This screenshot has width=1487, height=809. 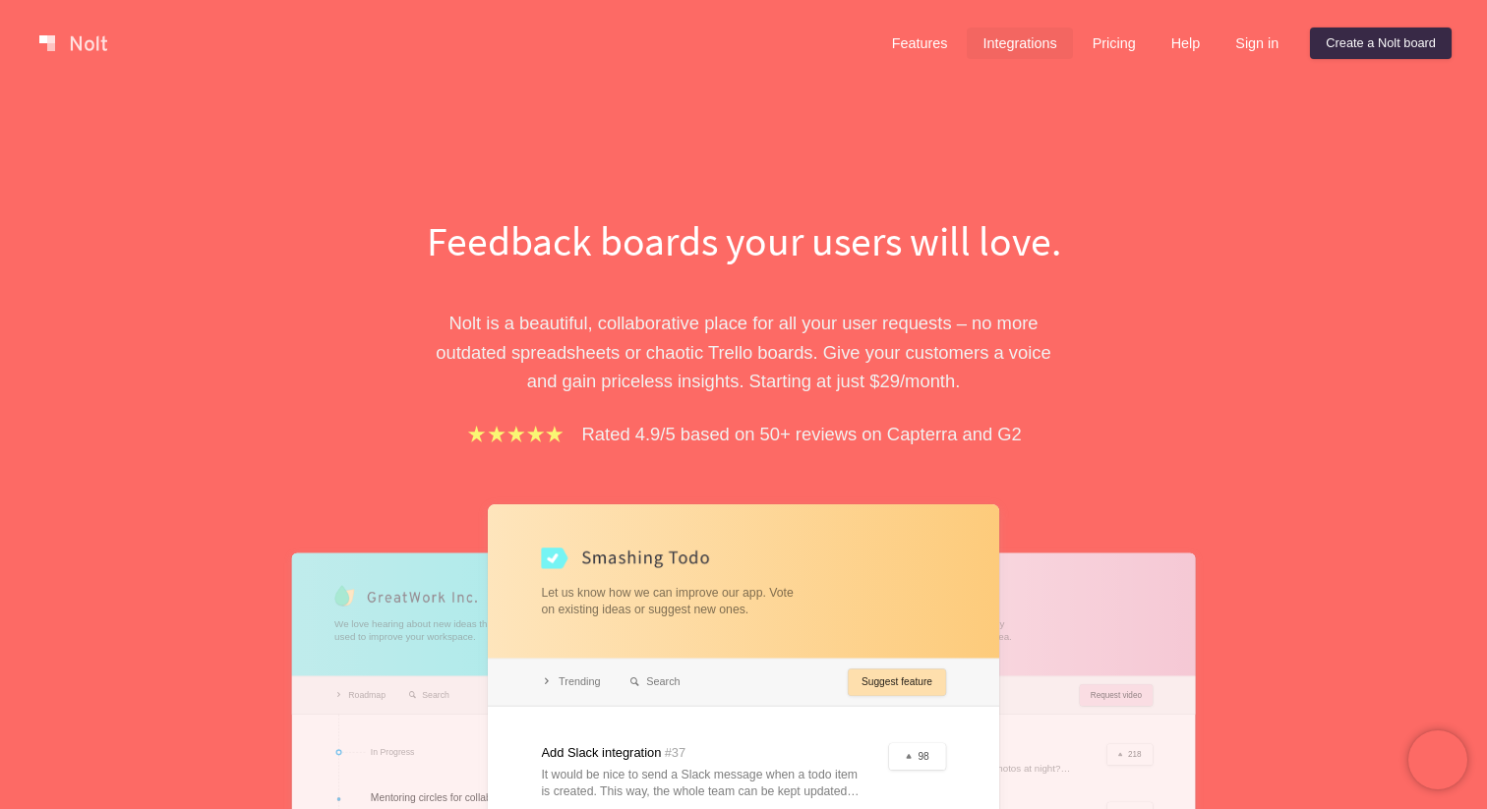 I want to click on a: Integrations, so click(x=1019, y=43).